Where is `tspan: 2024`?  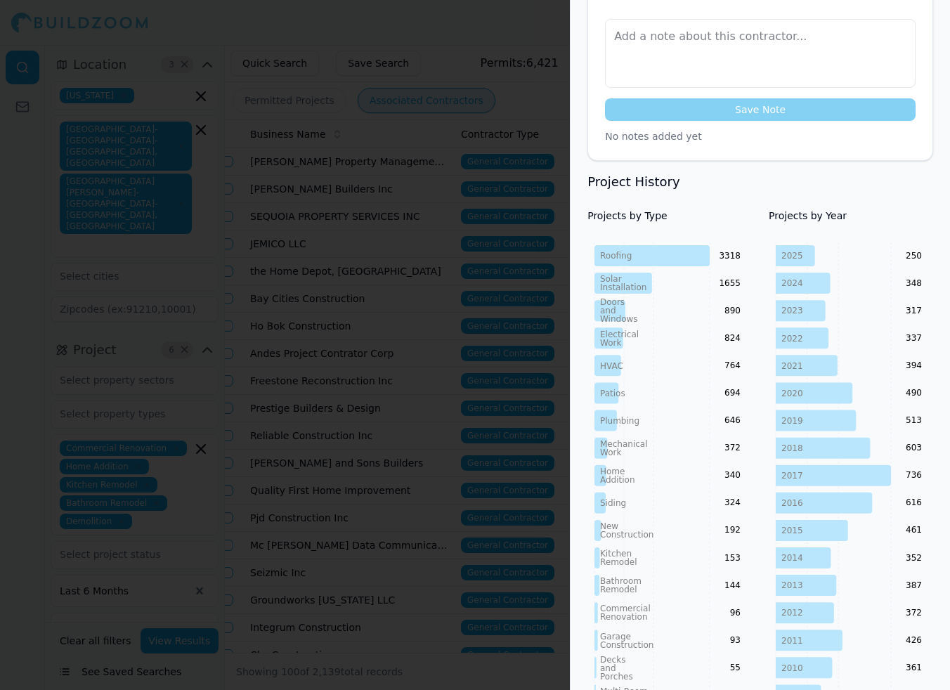 tspan: 2024 is located at coordinates (792, 283).